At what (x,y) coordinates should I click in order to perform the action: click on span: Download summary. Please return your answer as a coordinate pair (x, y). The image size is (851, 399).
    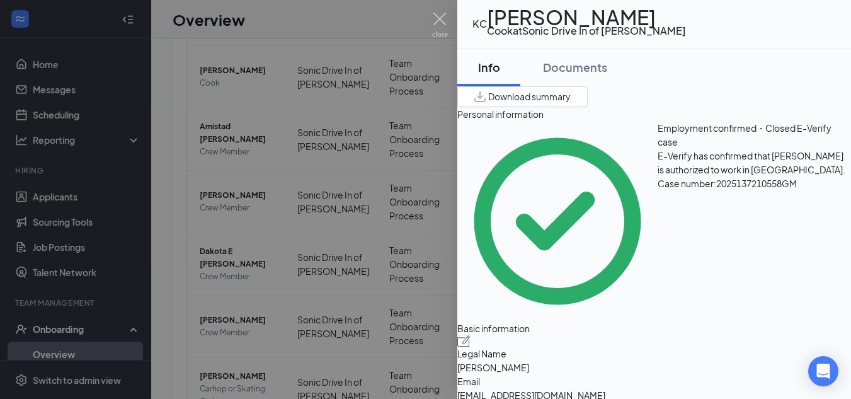
    Looking at the image, I should click on (529, 96).